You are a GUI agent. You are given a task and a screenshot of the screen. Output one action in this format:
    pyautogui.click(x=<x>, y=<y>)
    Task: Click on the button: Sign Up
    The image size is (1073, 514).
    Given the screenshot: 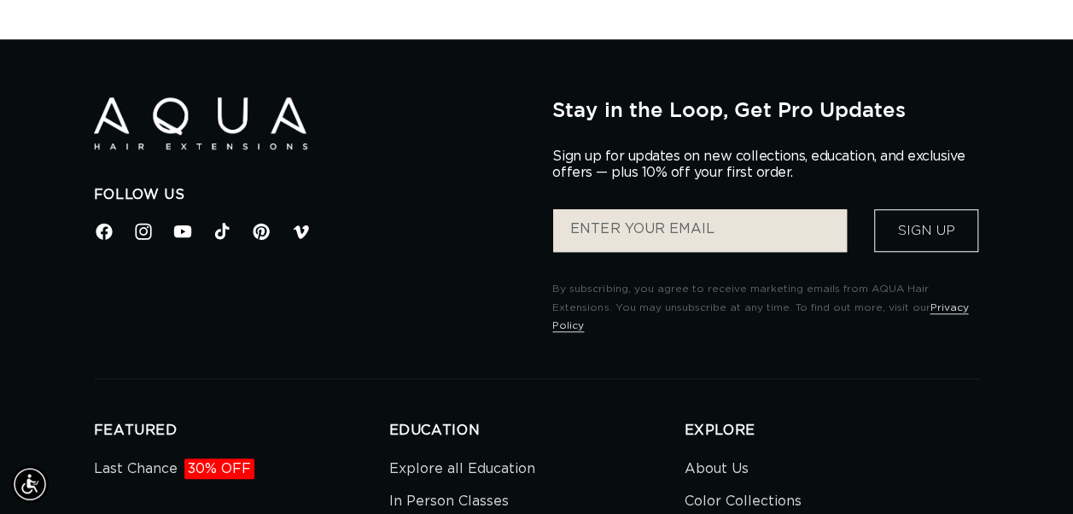 What is the action you would take?
    pyautogui.click(x=926, y=230)
    